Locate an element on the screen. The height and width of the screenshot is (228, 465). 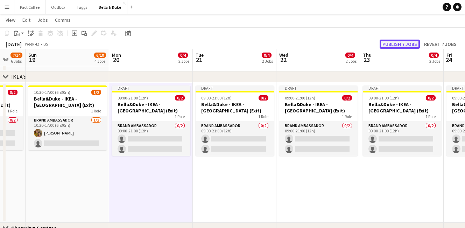
a: Edit is located at coordinates (26, 20).